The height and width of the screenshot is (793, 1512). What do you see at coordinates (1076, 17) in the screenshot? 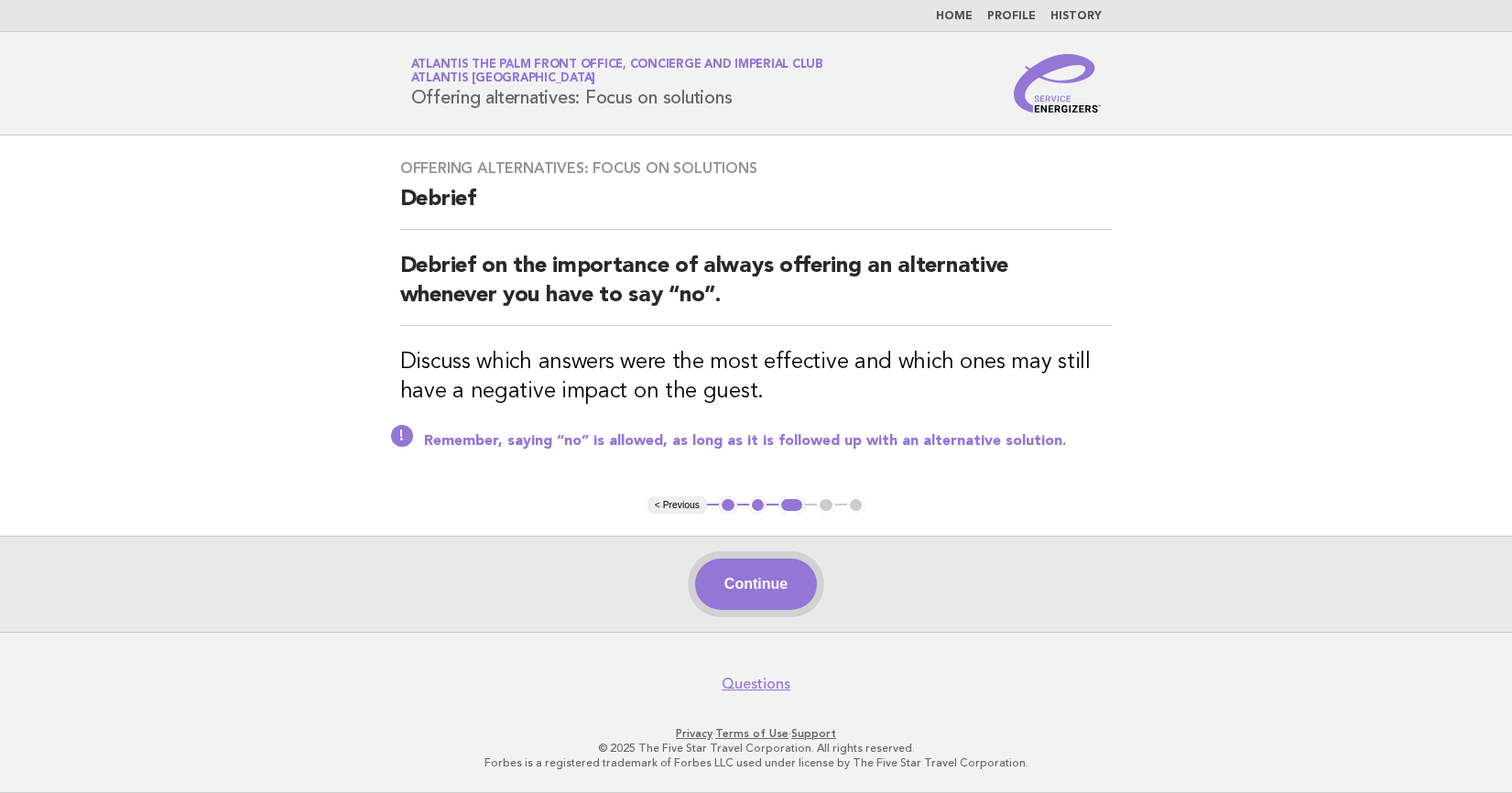
I see `a: History` at bounding box center [1076, 17].